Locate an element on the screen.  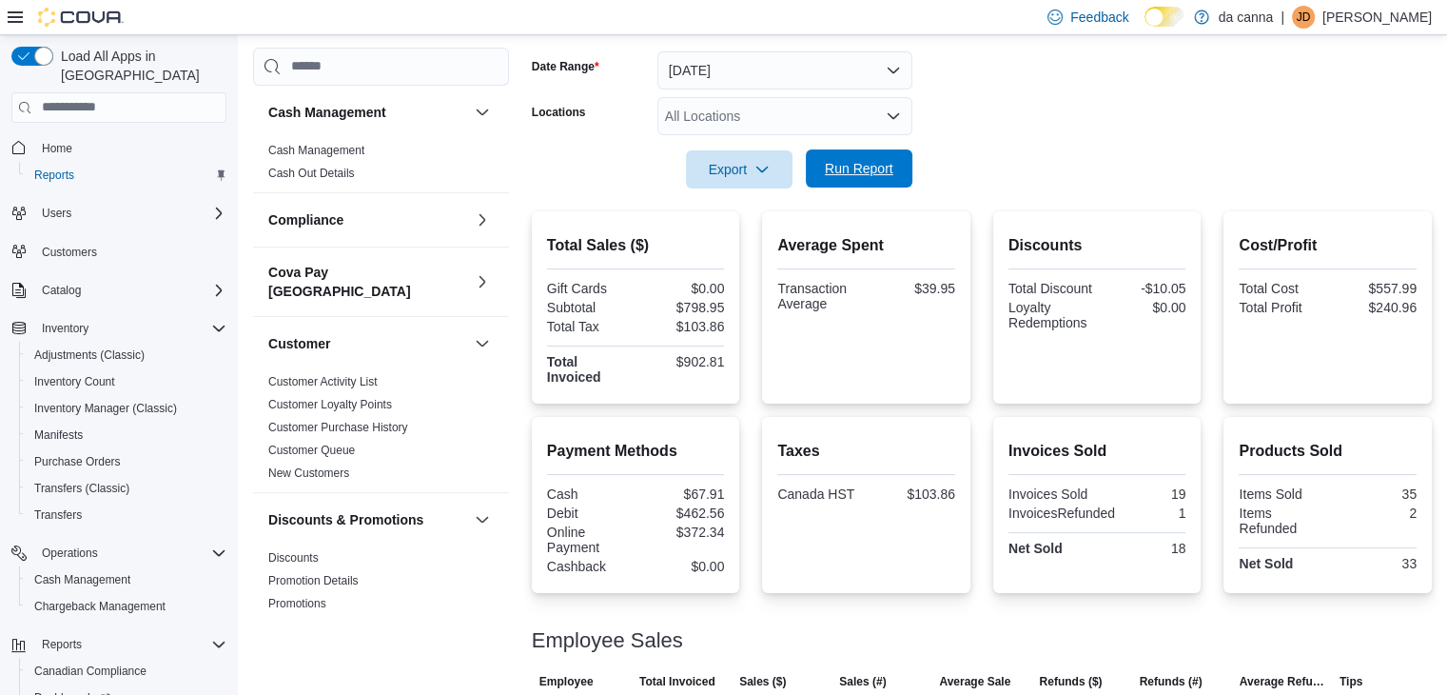
div: $0.00 is located at coordinates (1143, 307).